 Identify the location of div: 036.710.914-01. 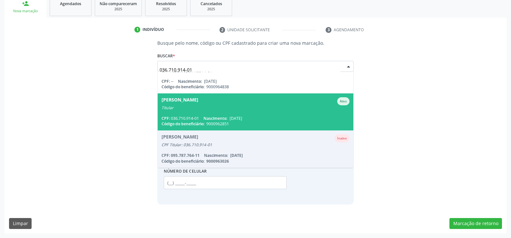
(255, 118).